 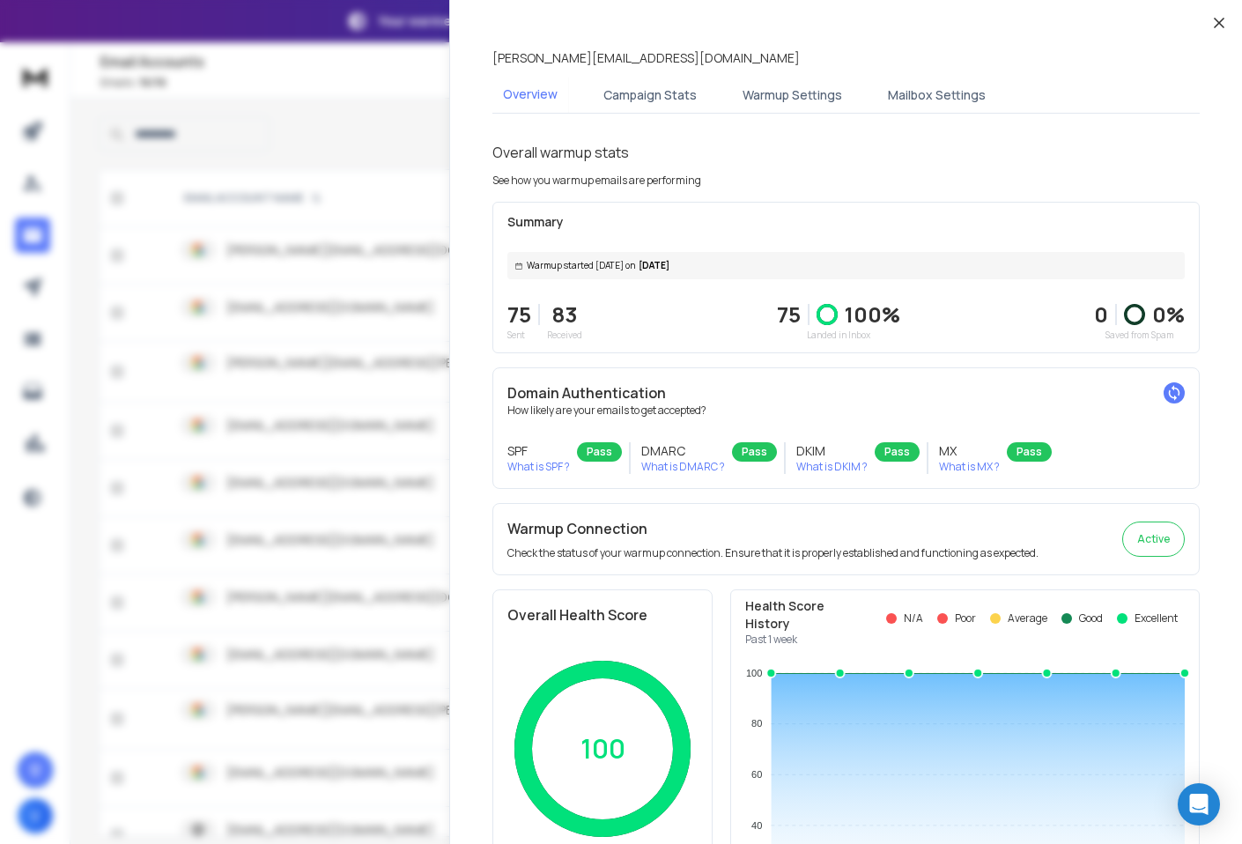 I want to click on strong: 0, so click(x=1101, y=313).